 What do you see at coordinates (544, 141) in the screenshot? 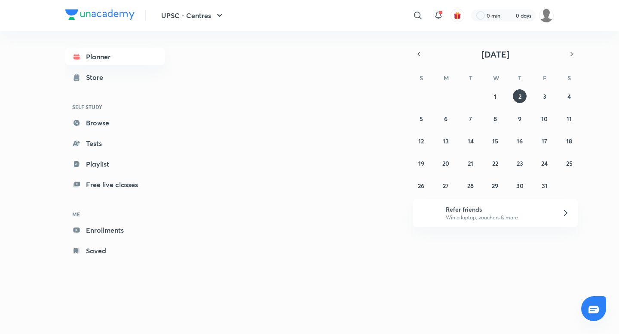
I see `button: October 17, 2025` at bounding box center [544, 141].